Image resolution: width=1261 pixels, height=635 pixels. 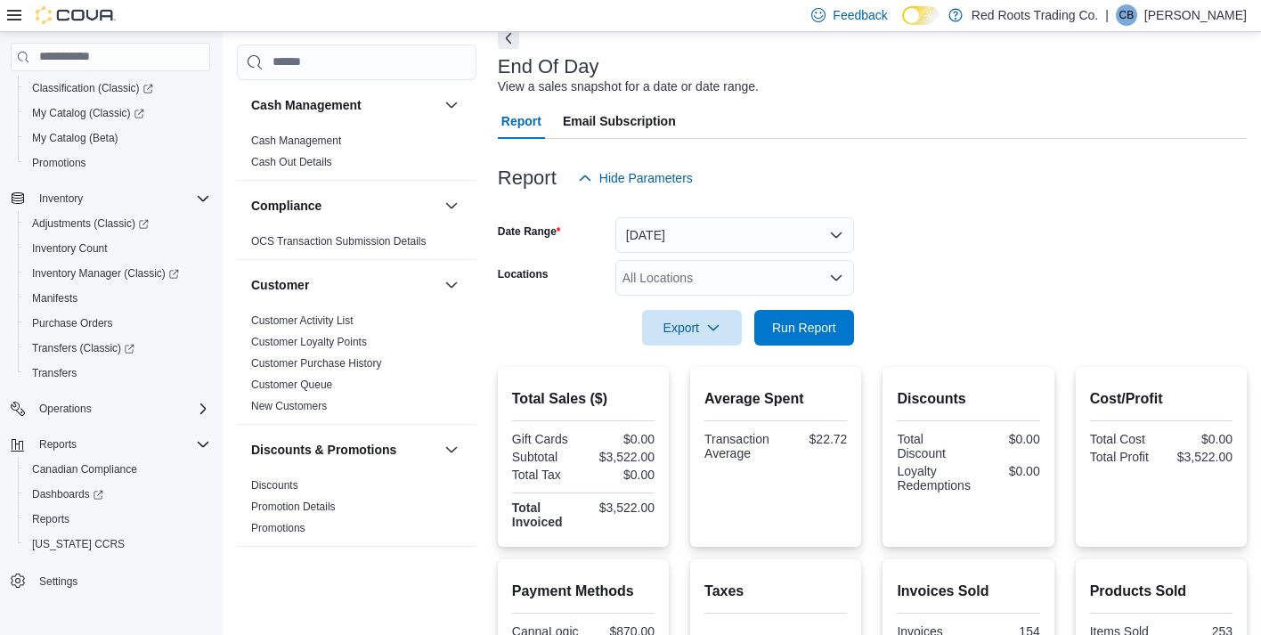 What do you see at coordinates (804, 328) in the screenshot?
I see `span: Run Report` at bounding box center [804, 328].